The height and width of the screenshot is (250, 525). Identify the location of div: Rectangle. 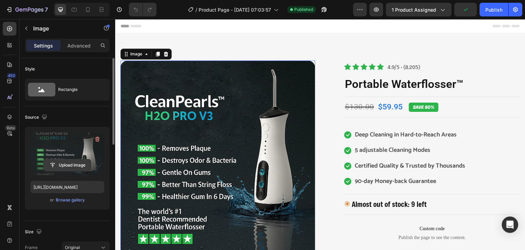
(79, 89).